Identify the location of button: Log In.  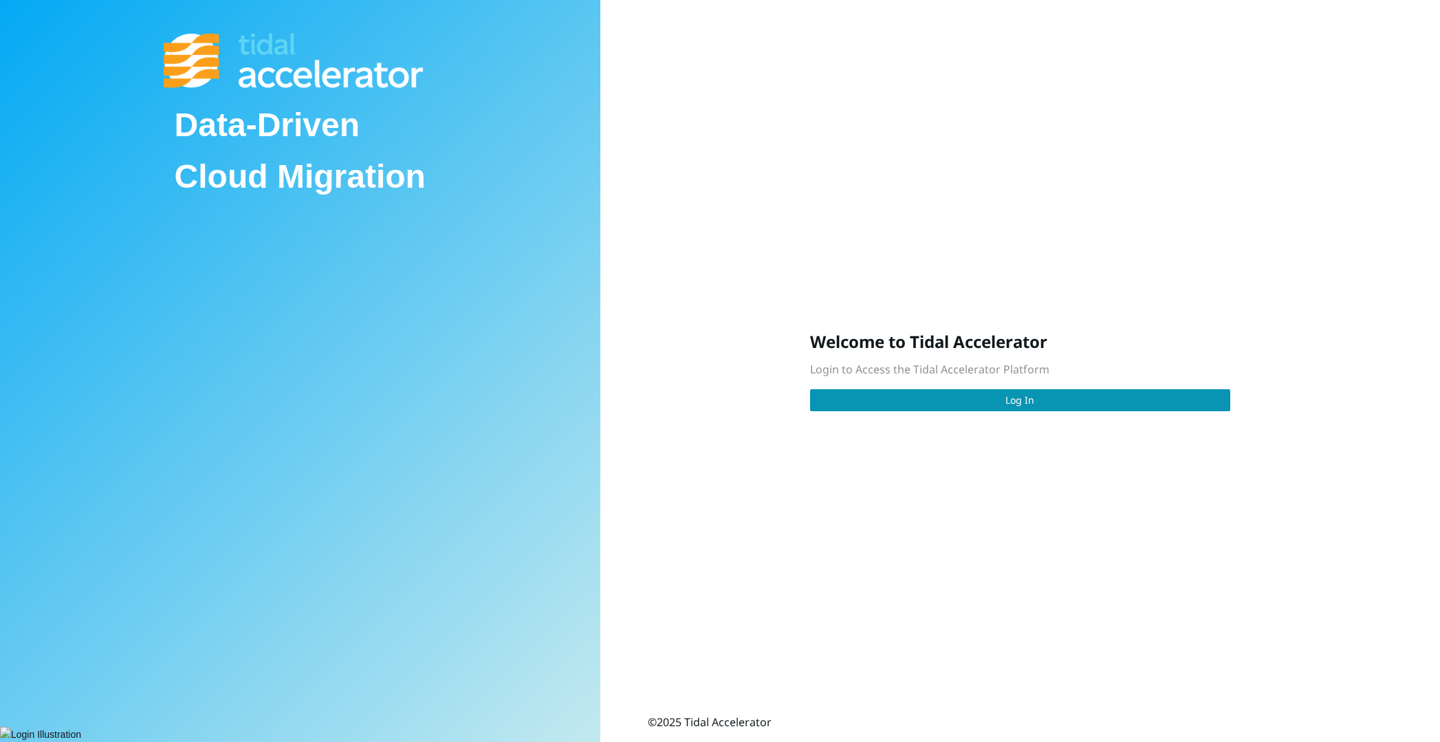
(1020, 400).